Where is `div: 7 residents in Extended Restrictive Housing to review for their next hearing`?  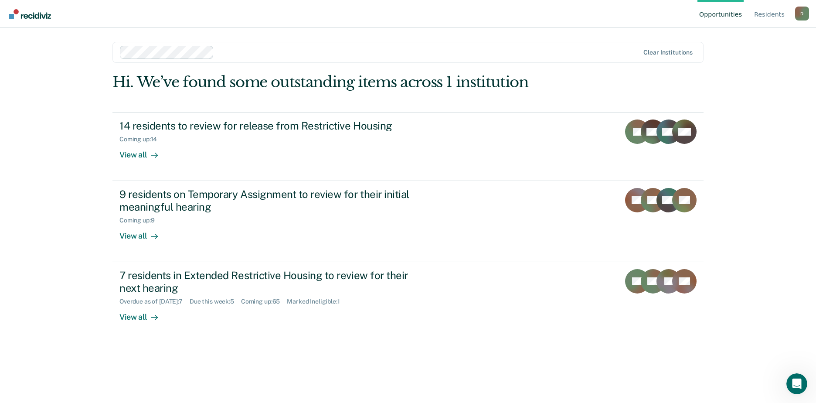 div: 7 residents in Extended Restrictive Housing to review for their next hearing is located at coordinates (272, 282).